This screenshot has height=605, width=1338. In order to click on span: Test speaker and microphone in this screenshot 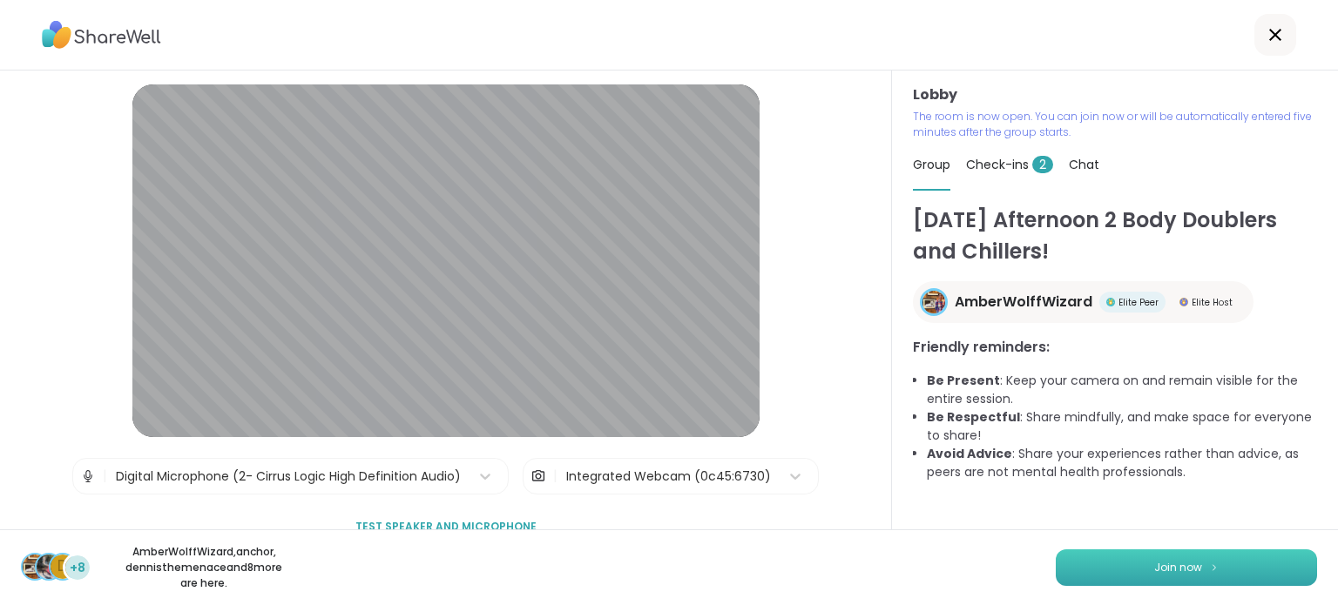, I will do `click(446, 527)`.